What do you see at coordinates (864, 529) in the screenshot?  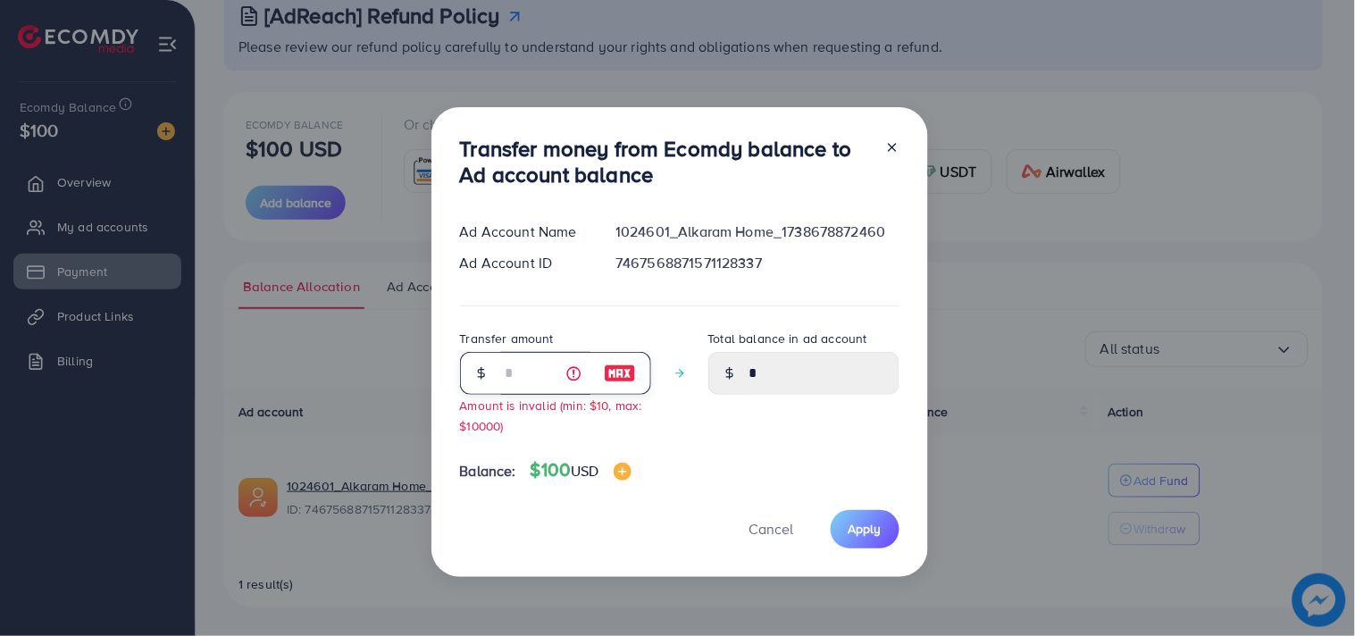 I see `span: Apply` at bounding box center [864, 529].